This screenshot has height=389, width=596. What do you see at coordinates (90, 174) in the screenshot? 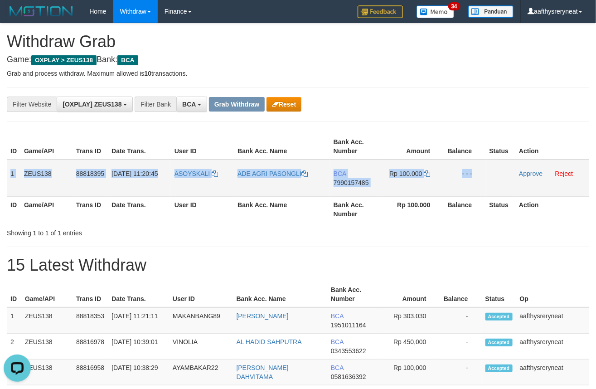
I see `span: 88818395` at bounding box center [90, 174].